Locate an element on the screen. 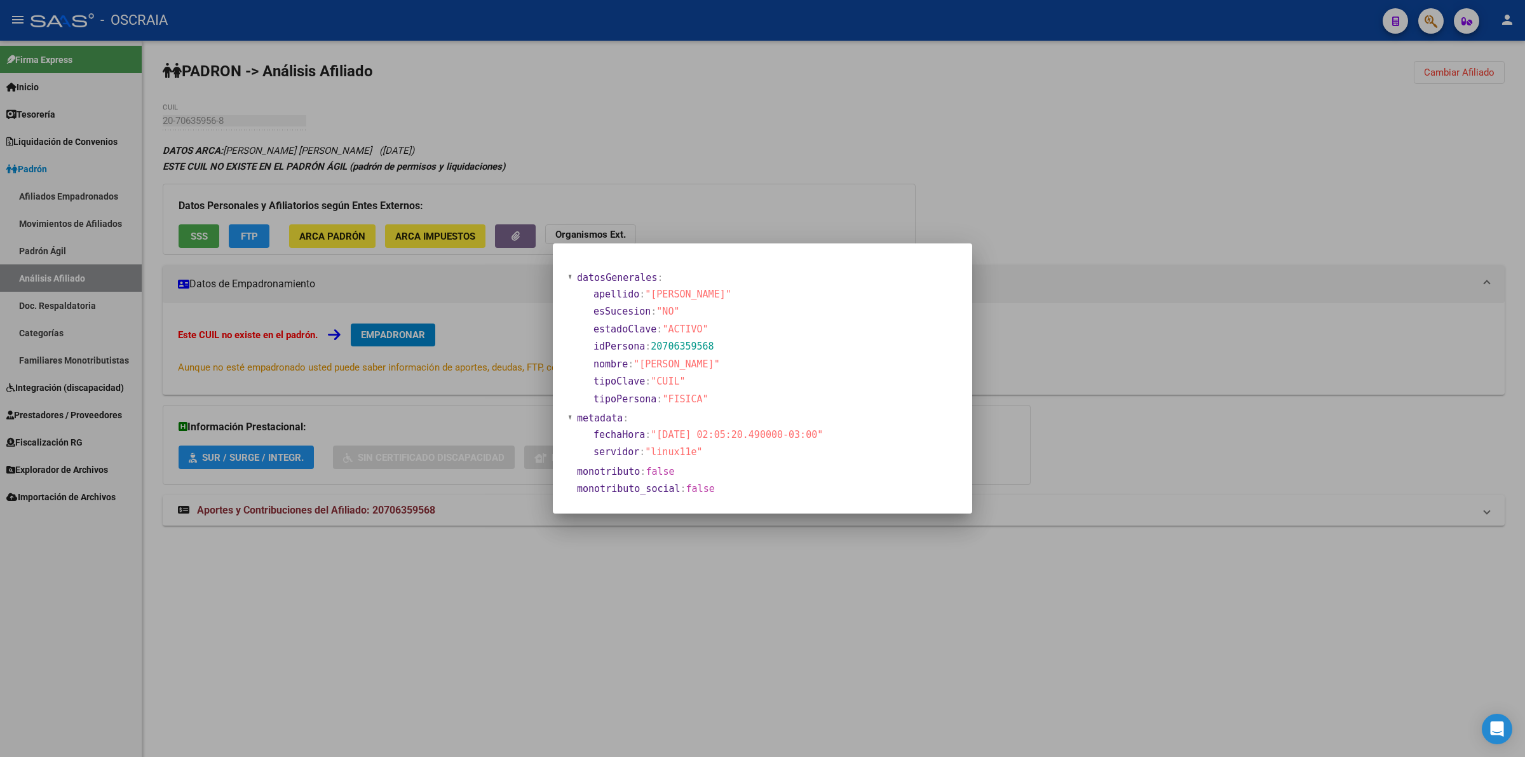 This screenshot has width=1525, height=757. span: monotributo is located at coordinates (608, 471).